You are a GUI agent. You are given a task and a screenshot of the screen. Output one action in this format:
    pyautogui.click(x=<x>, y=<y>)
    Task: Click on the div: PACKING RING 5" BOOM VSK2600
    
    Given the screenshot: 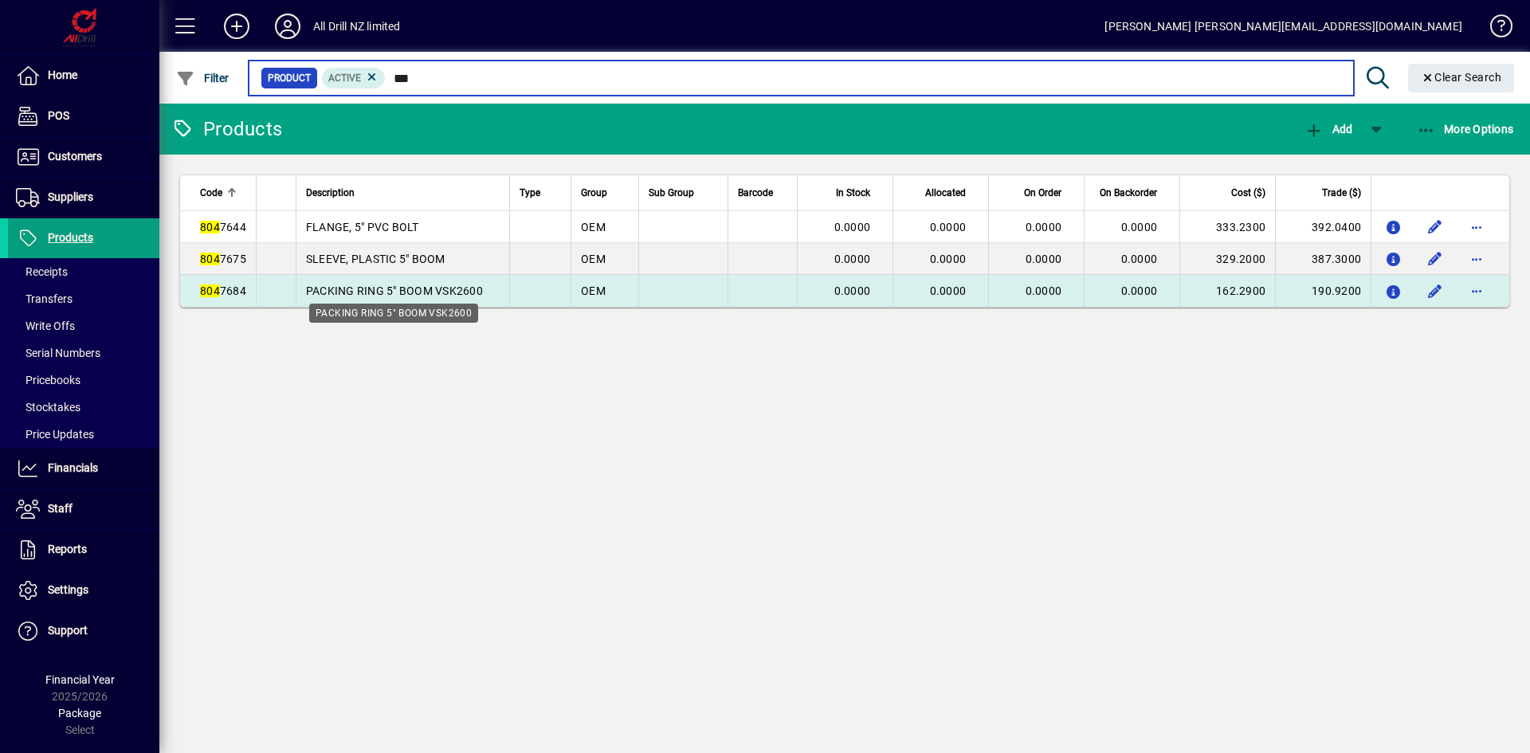 What is the action you would take?
    pyautogui.click(x=394, y=313)
    